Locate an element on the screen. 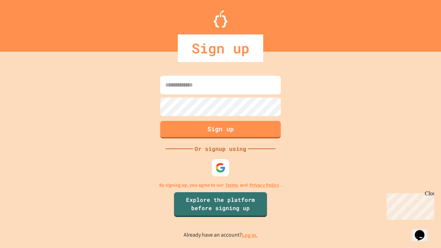 The image size is (441, 248). div: Or signup using is located at coordinates (221, 149).